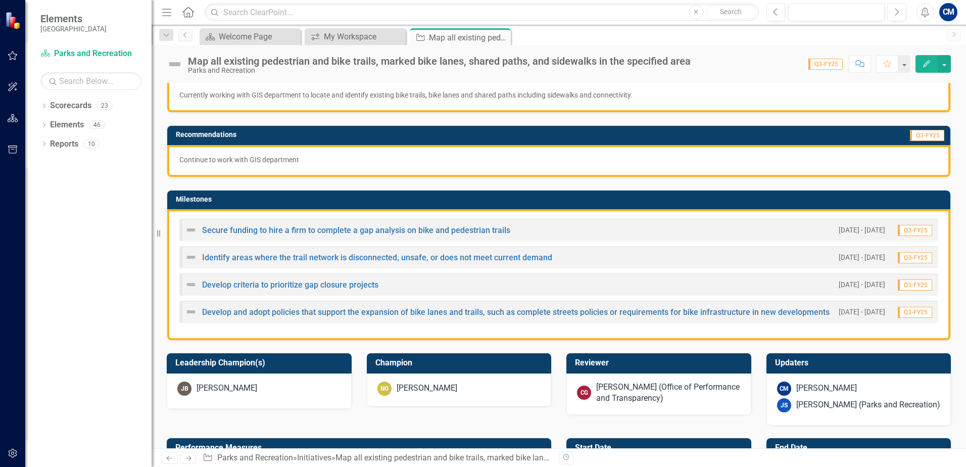  Describe the element at coordinates (314, 457) in the screenshot. I see `a: Initiatives` at that location.